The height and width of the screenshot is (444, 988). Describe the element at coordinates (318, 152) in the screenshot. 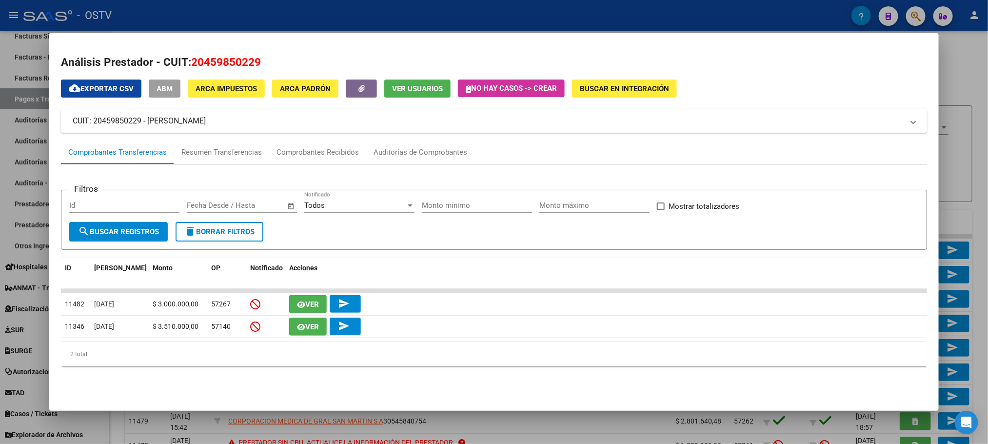

I see `div: Comprobantes Recibidos` at that location.